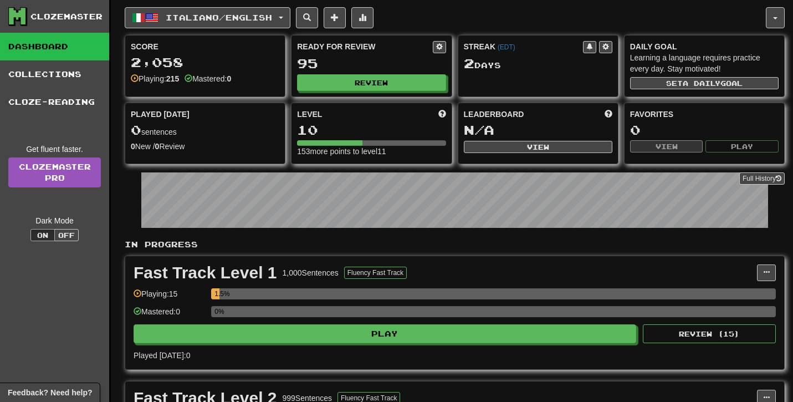 Image resolution: width=793 pixels, height=402 pixels. I want to click on div: Score, so click(205, 47).